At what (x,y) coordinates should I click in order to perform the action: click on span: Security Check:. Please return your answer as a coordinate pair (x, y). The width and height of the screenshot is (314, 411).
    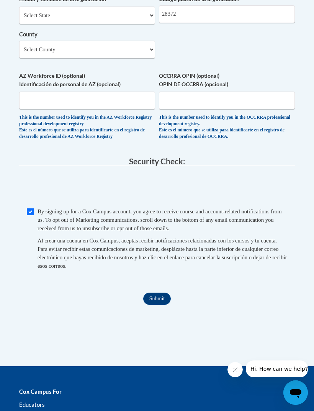
    Looking at the image, I should click on (157, 161).